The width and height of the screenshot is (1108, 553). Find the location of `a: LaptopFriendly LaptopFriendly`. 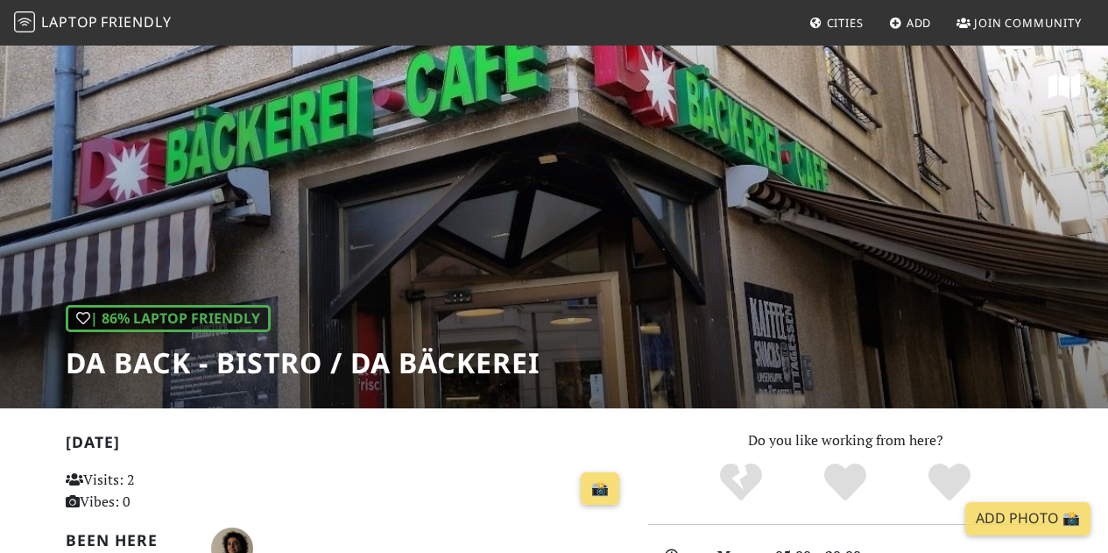

a: LaptopFriendly LaptopFriendly is located at coordinates (93, 23).